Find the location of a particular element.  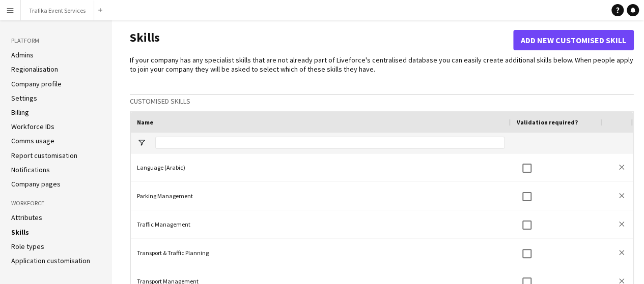

a: Regionalisation is located at coordinates (35, 69).